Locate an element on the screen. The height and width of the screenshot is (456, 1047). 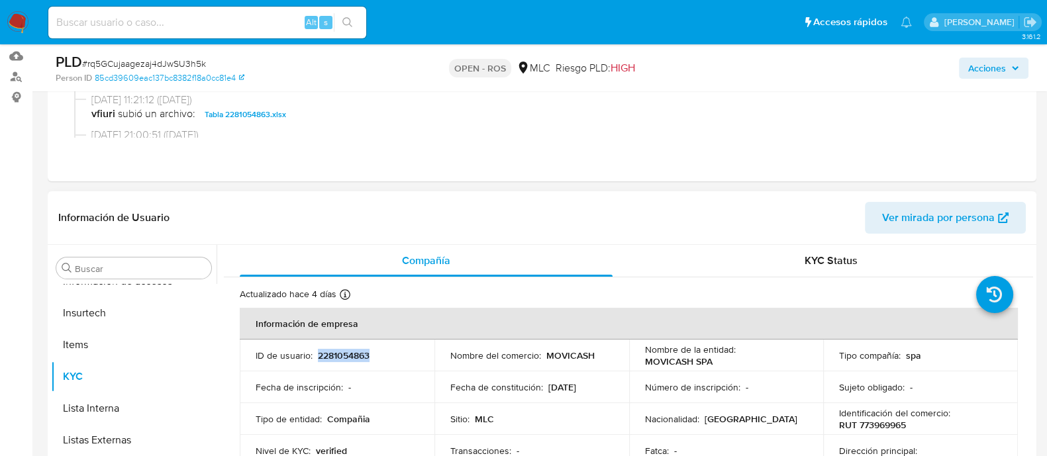
button: Buscar is located at coordinates (67, 268).